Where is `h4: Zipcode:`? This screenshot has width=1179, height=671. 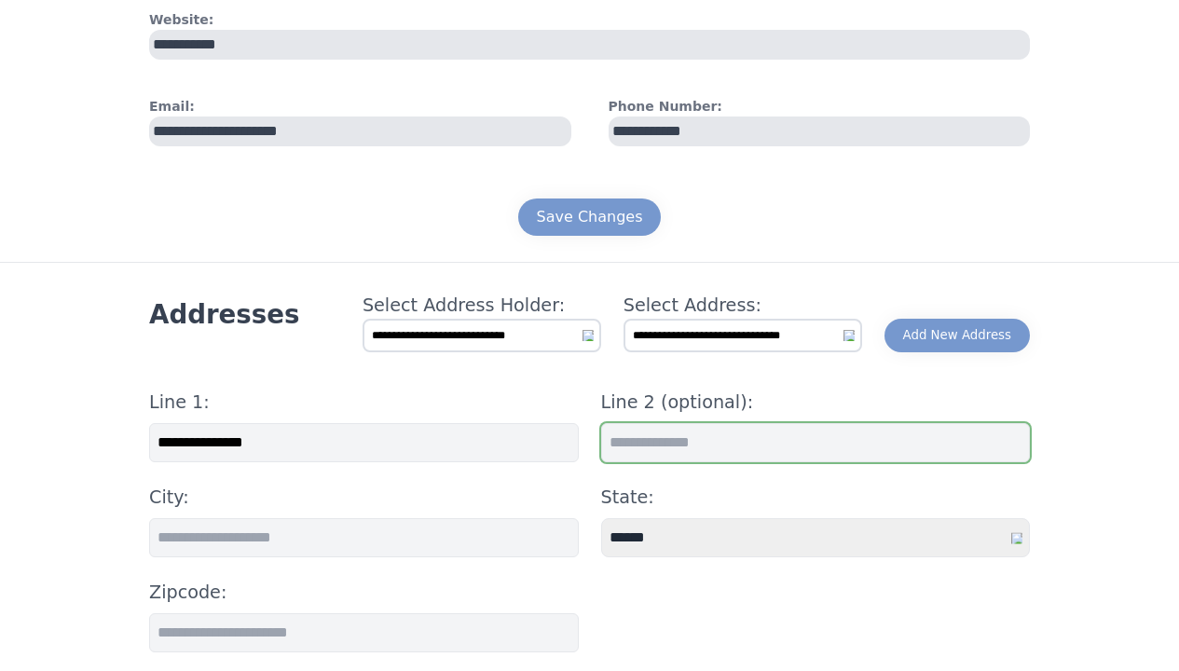 h4: Zipcode: is located at coordinates (363, 593).